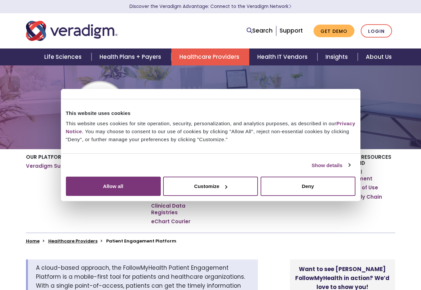 The width and height of the screenshot is (421, 290). Describe the element at coordinates (210, 127) in the screenshot. I see `a: Privacy Notice` at that location.